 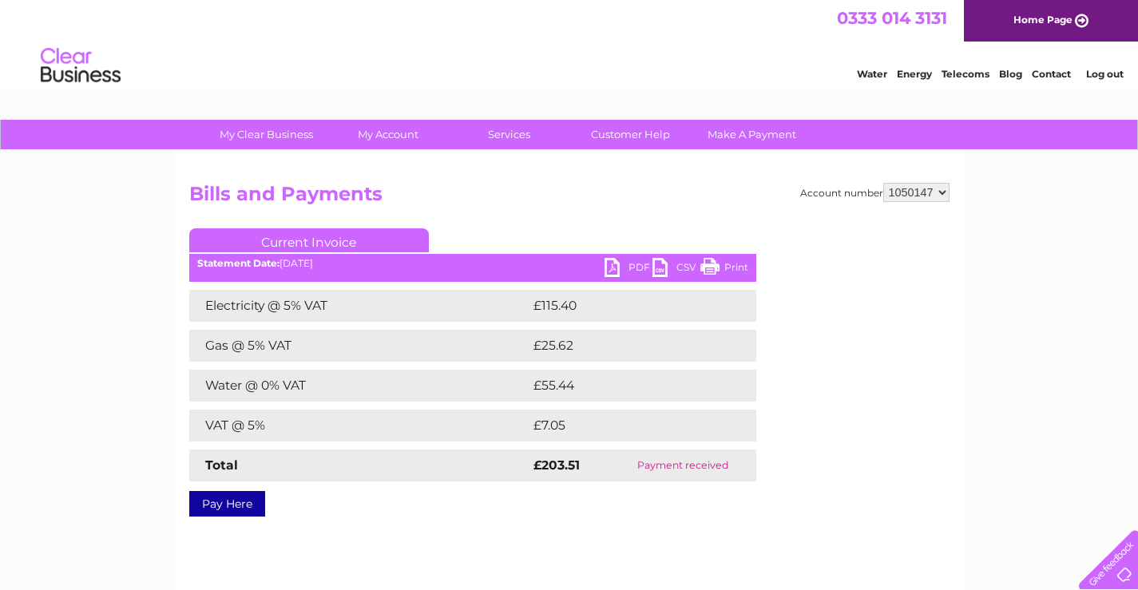 I want to click on td: £25.62, so click(x=626, y=346).